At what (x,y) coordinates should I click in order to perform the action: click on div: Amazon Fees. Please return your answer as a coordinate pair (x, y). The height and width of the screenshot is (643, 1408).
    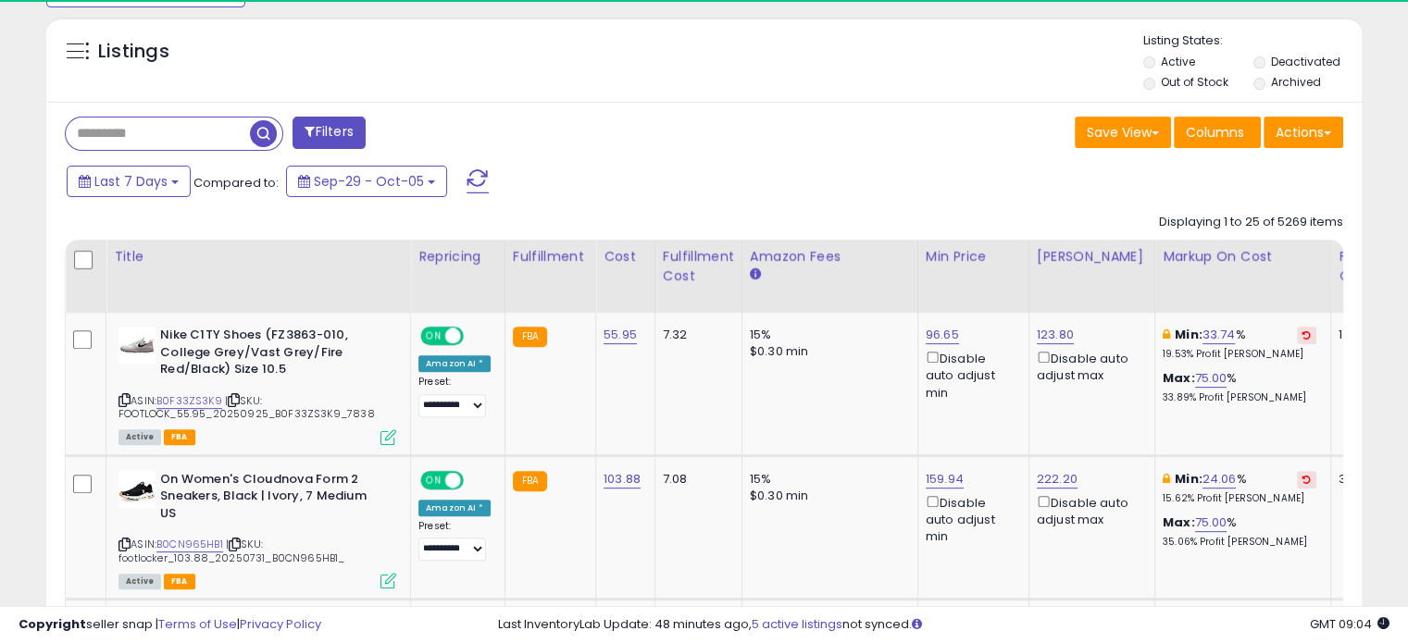
    Looking at the image, I should click on (829, 256).